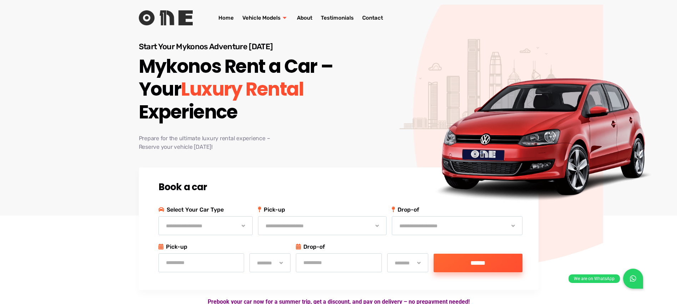 This screenshot has width=677, height=304. Describe the element at coordinates (322, 210) in the screenshot. I see `span: Pick-up` at that location.